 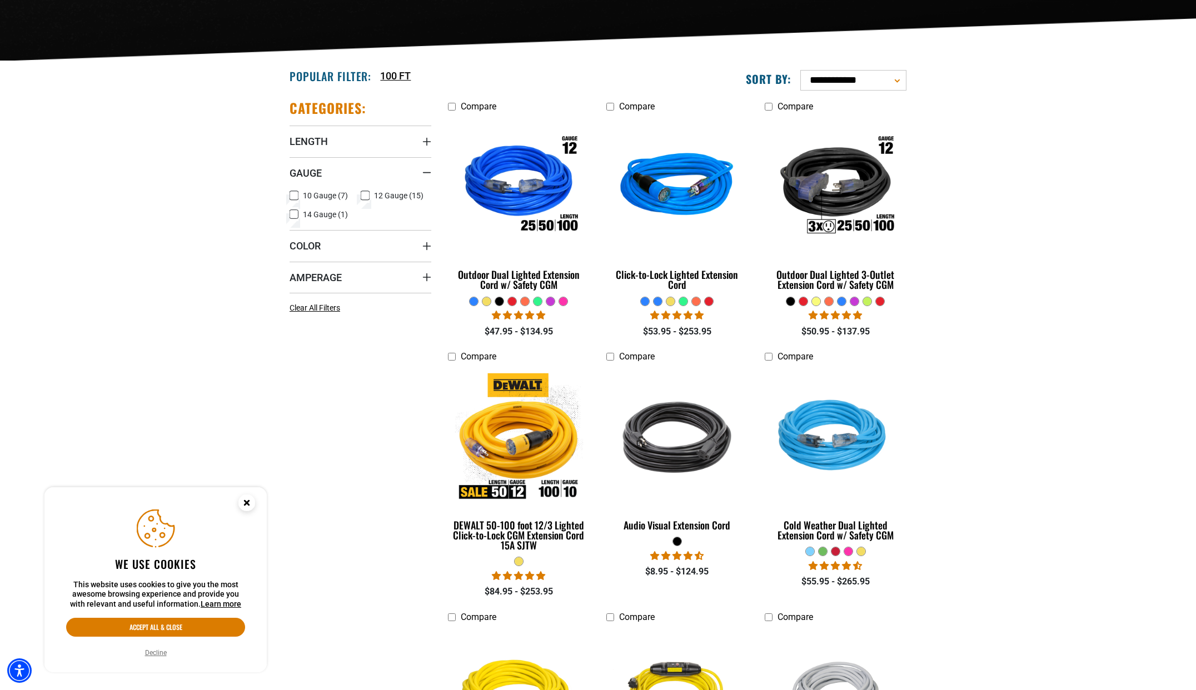 What do you see at coordinates (360, 173) in the screenshot?
I see `summary: Gauge` at bounding box center [360, 173].